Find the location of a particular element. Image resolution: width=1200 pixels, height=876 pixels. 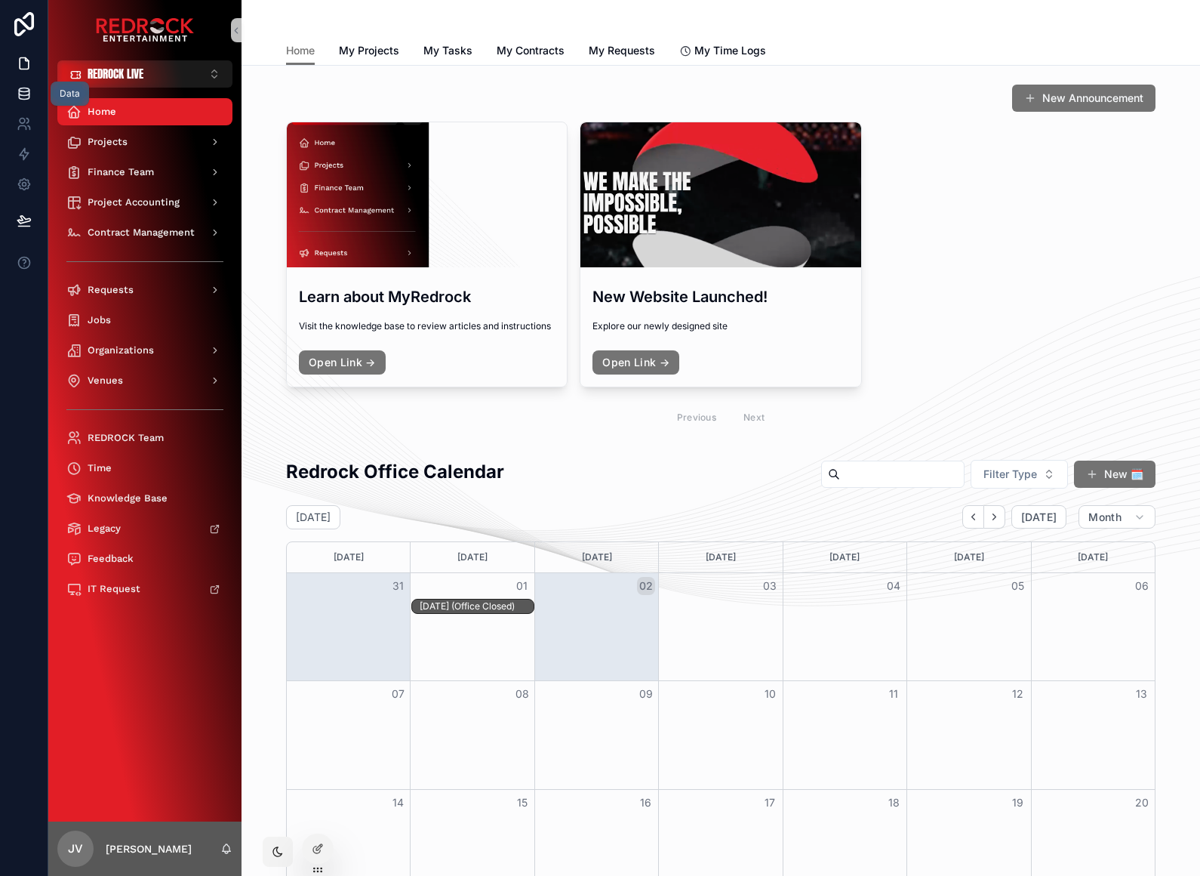

button: 12 is located at coordinates (1018, 694).